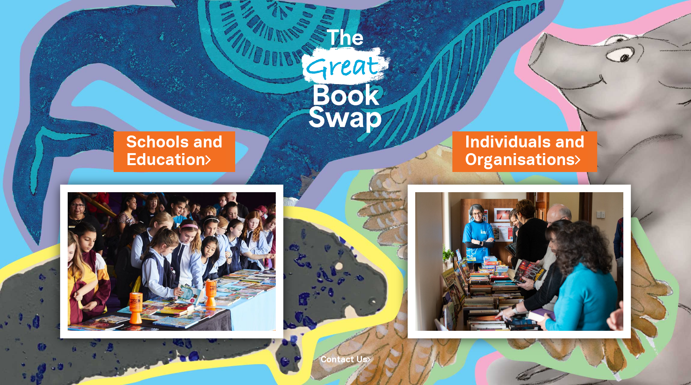 The image size is (691, 385). Describe the element at coordinates (346, 360) in the screenshot. I see `a: Contact Us` at that location.